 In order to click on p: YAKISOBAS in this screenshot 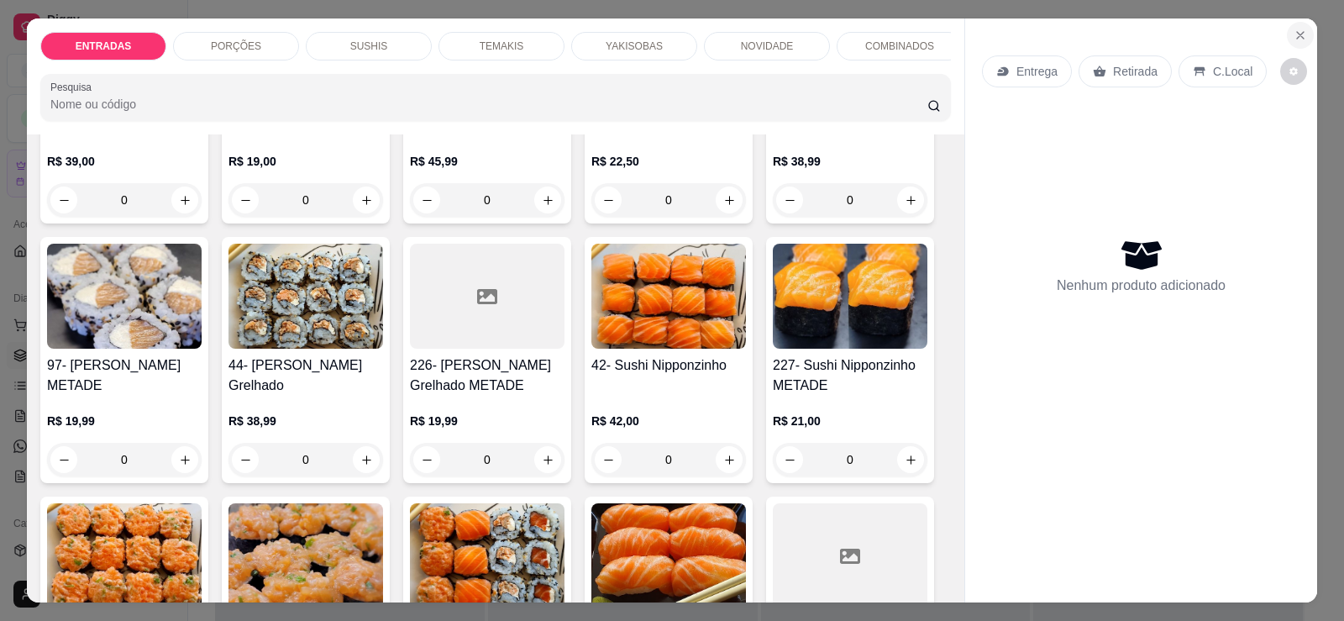, I will do `click(634, 46)`.